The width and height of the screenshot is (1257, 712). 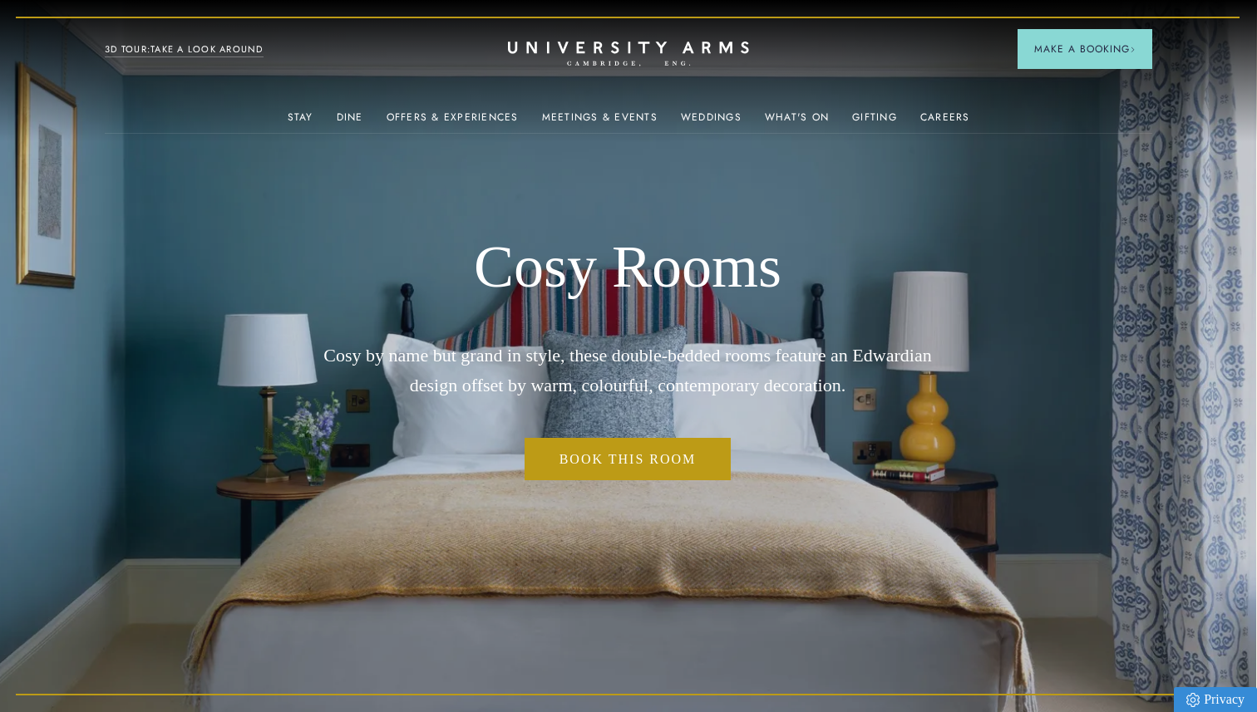 What do you see at coordinates (628, 54) in the screenshot?
I see `a: Home` at bounding box center [628, 54].